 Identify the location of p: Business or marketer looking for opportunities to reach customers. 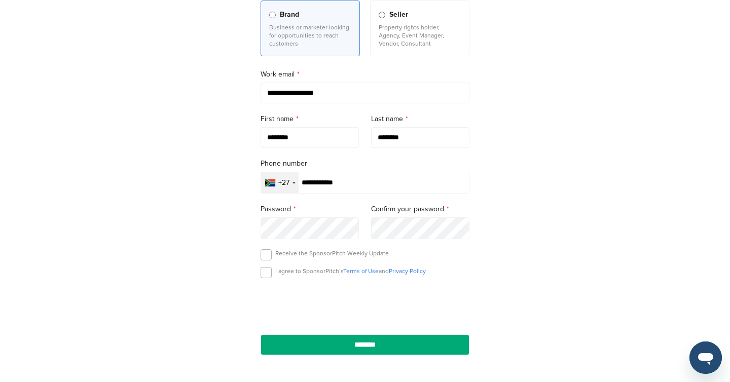
(310, 35).